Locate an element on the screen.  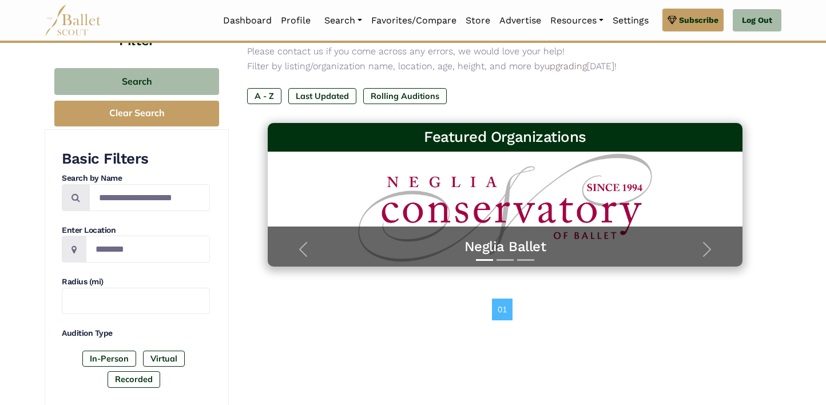
button: Slide 3 is located at coordinates (526, 260).